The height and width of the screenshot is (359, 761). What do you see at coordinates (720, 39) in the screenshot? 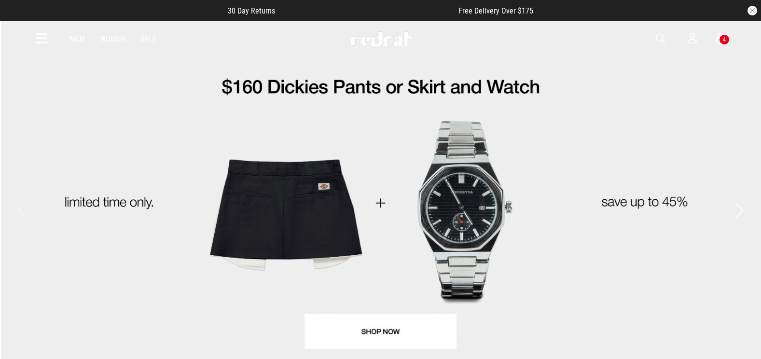
I see `a: 4` at bounding box center [720, 39].